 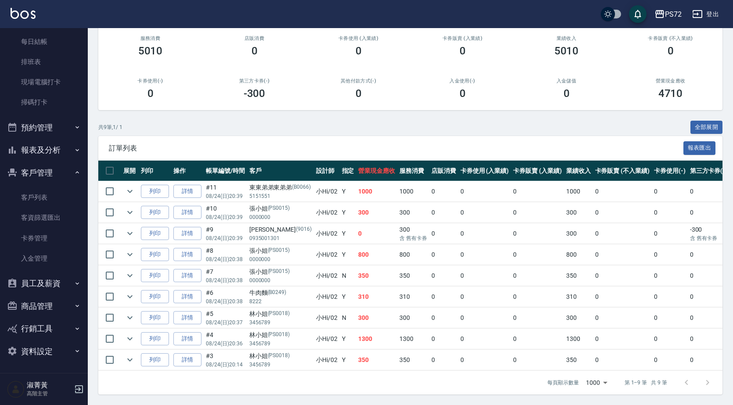 I want to click on h2: 營業現金應收, so click(x=671, y=81).